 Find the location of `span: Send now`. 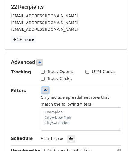

span: Send now is located at coordinates (52, 139).